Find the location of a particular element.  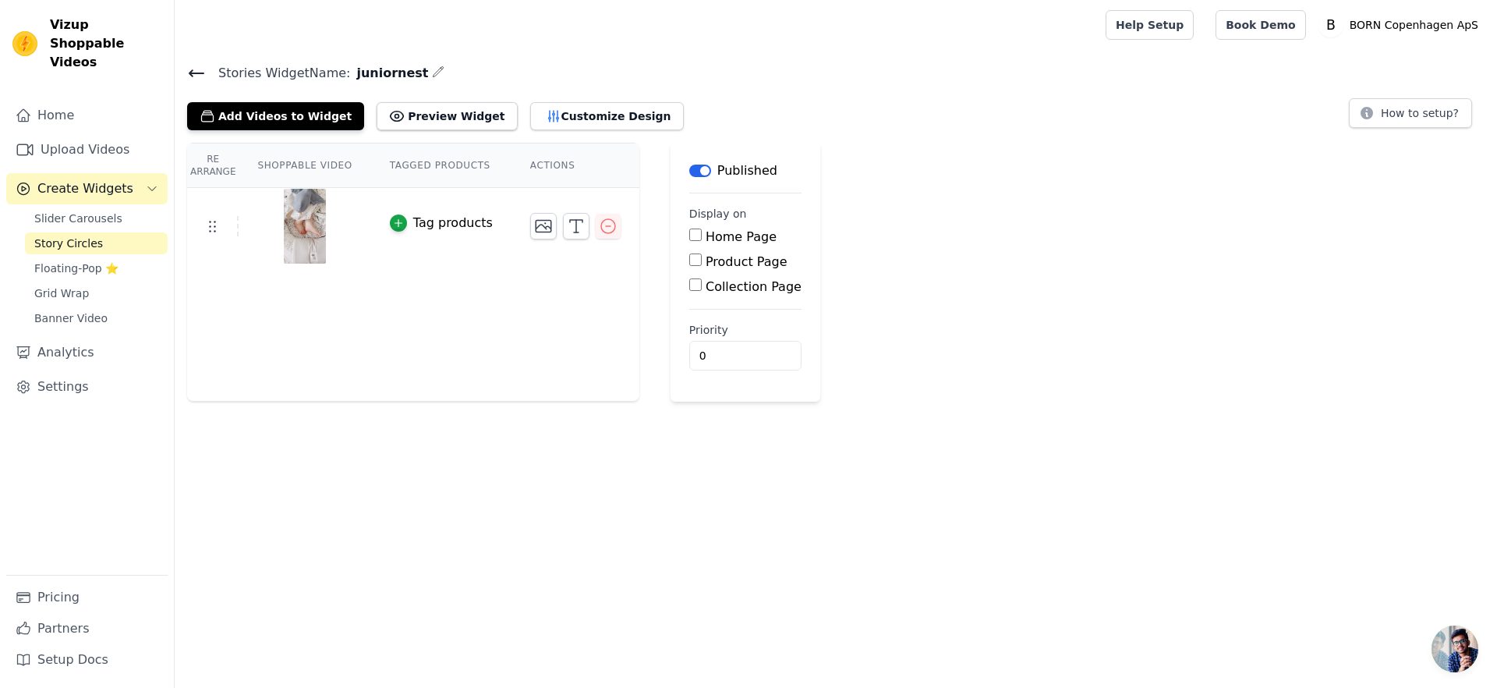

button: Preview Widget is located at coordinates (447, 116).